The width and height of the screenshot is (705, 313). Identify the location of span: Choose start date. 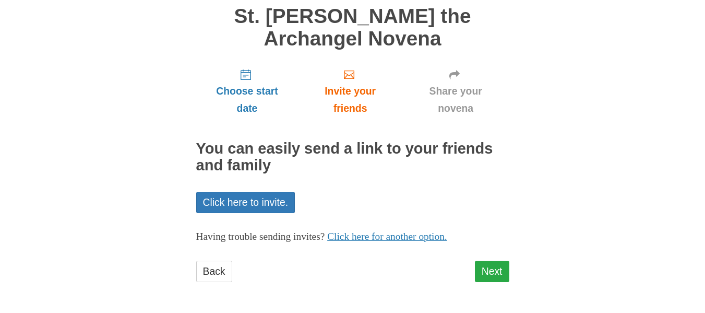
(247, 100).